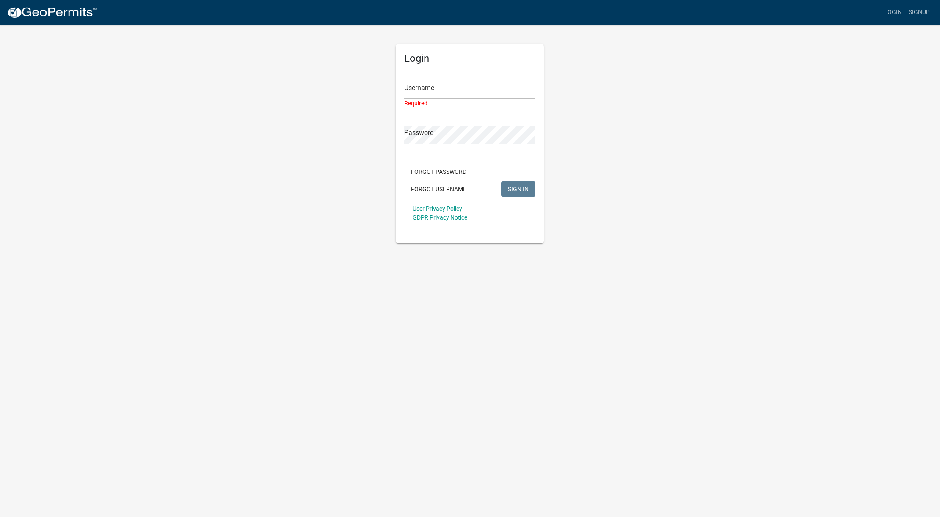 The width and height of the screenshot is (940, 517). What do you see at coordinates (919, 12) in the screenshot?
I see `a: Signup` at bounding box center [919, 12].